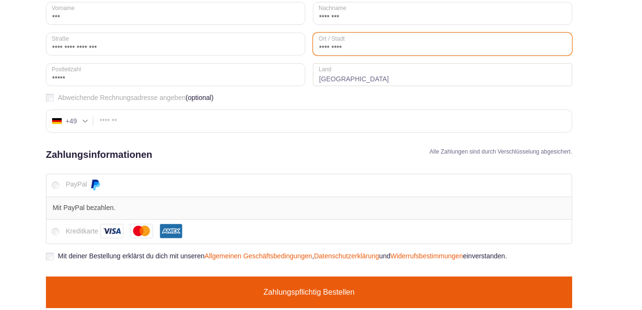 The image size is (642, 310). What do you see at coordinates (309, 98) in the screenshot?
I see `label: Abweichende Rechnungsadresse angeben` at bounding box center [309, 98].